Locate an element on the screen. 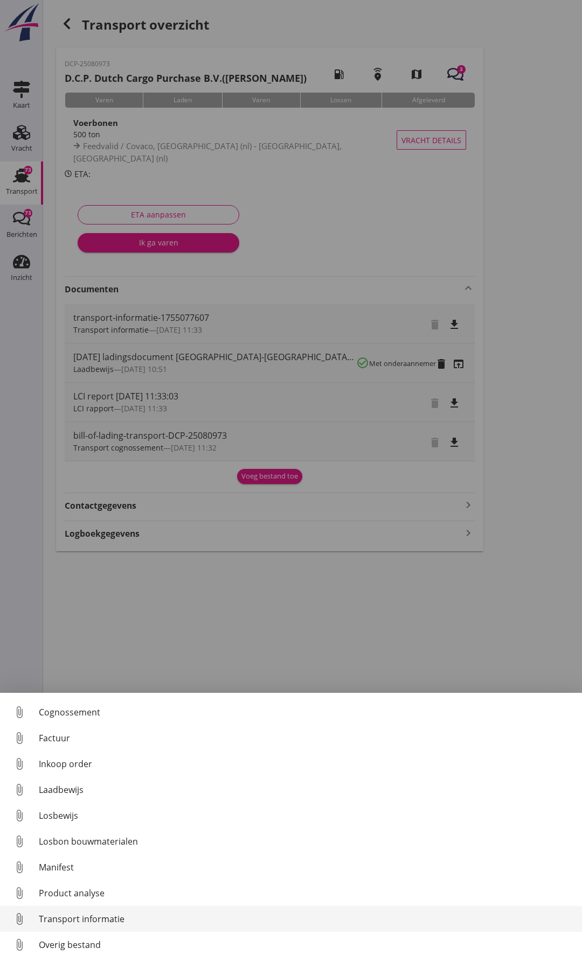 Image resolution: width=582 pixels, height=962 pixels. div: Factuur is located at coordinates (306, 738).